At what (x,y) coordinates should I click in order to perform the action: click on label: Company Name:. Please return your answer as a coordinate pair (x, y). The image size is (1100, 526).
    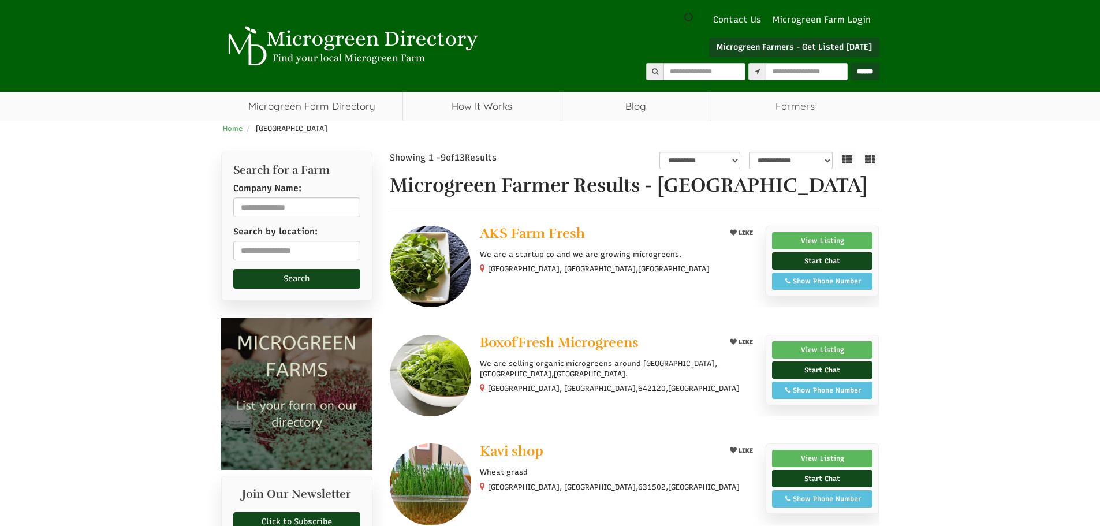
    Looking at the image, I should click on (267, 188).